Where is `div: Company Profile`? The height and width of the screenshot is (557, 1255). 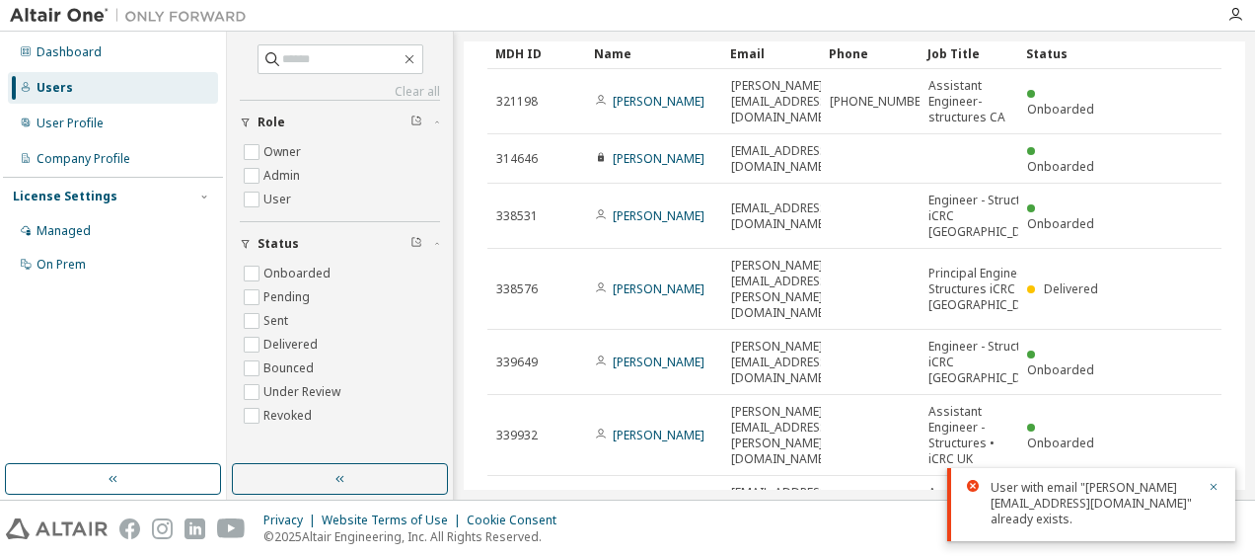 div: Company Profile is located at coordinates (83, 159).